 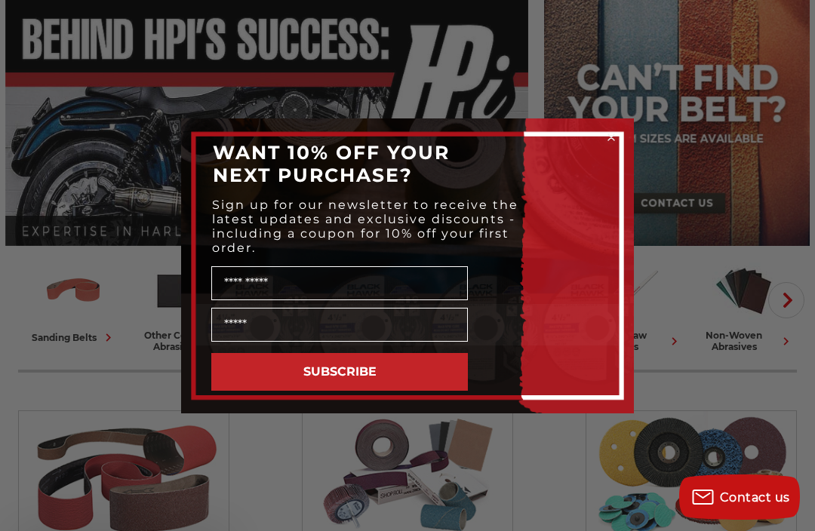 What do you see at coordinates (611, 137) in the screenshot?
I see `button: Close dialog` at bounding box center [611, 137].